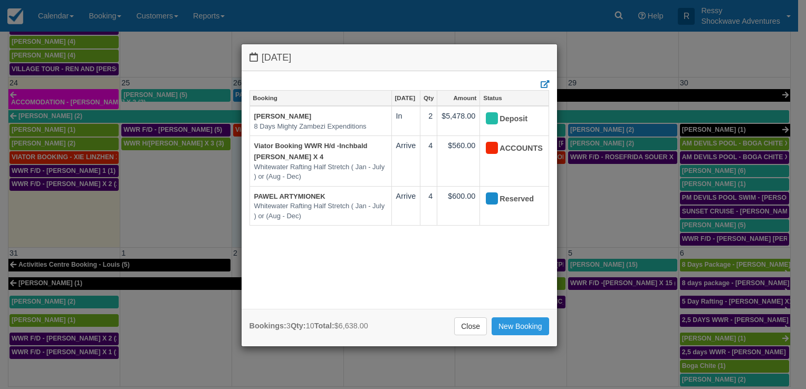 The width and height of the screenshot is (806, 389). What do you see at coordinates (289, 196) in the screenshot?
I see `a: PAWEL ARTYMIONEK` at bounding box center [289, 196].